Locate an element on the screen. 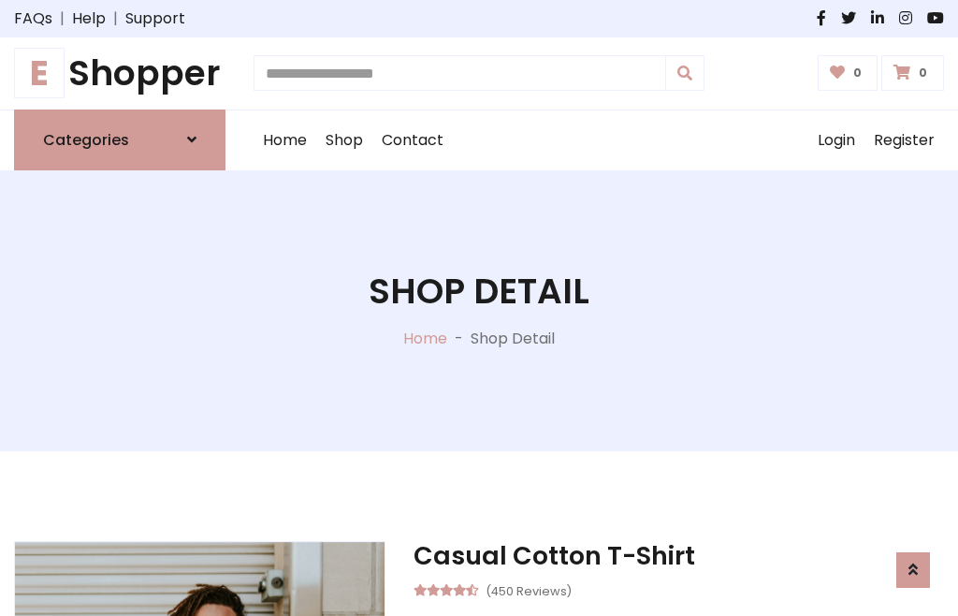  span: E is located at coordinates (39, 73).